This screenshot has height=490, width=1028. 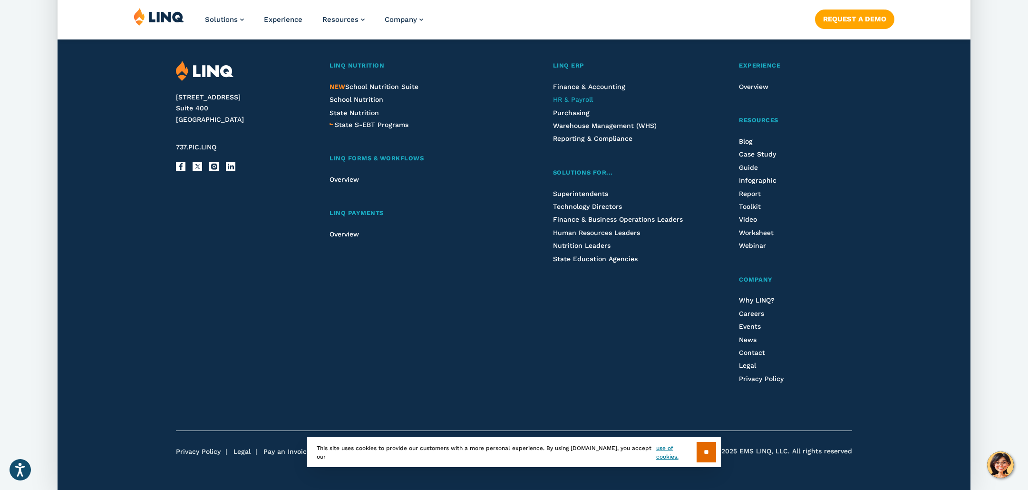 What do you see at coordinates (676, 452) in the screenshot?
I see `a: use of cookies.` at bounding box center [676, 452].